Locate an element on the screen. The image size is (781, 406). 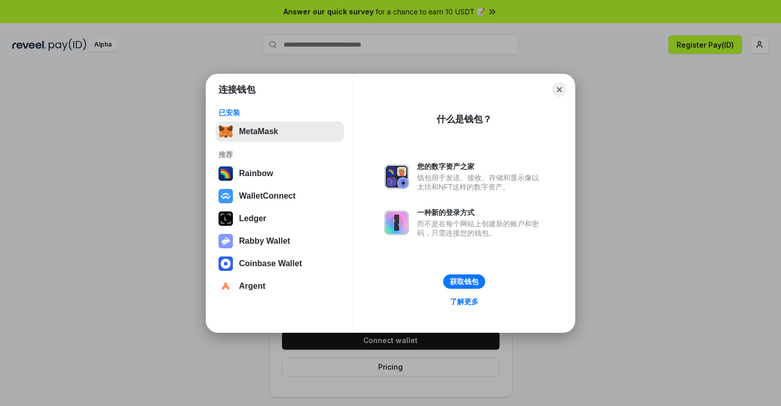
button: 获取钱包 is located at coordinates (464, 281).